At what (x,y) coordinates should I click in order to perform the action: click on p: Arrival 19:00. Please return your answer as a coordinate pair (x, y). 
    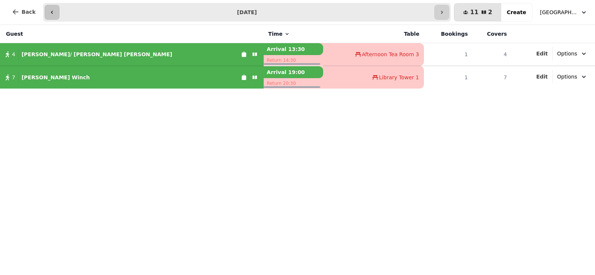
    Looking at the image, I should click on (294, 72).